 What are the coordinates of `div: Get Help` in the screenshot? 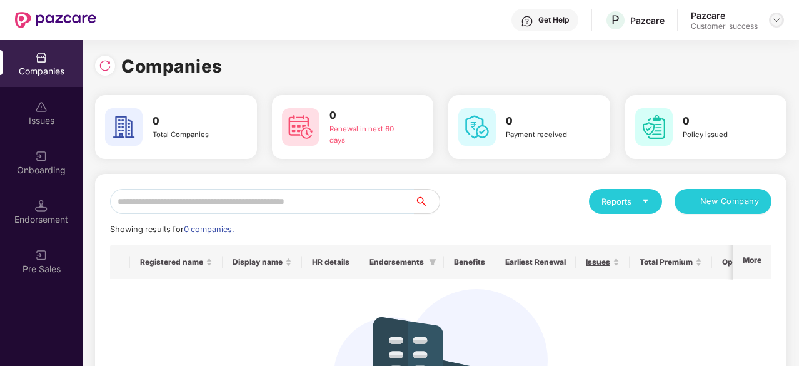 It's located at (553, 20).